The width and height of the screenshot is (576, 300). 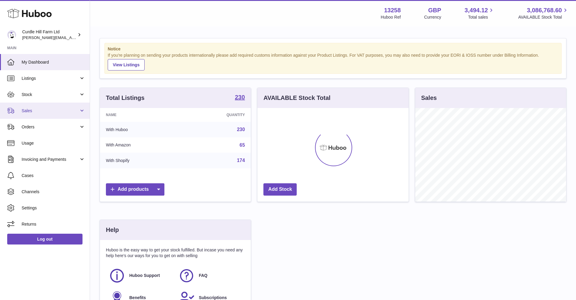 What do you see at coordinates (141, 130) in the screenshot?
I see `td: With Huboo` at bounding box center [141, 130].